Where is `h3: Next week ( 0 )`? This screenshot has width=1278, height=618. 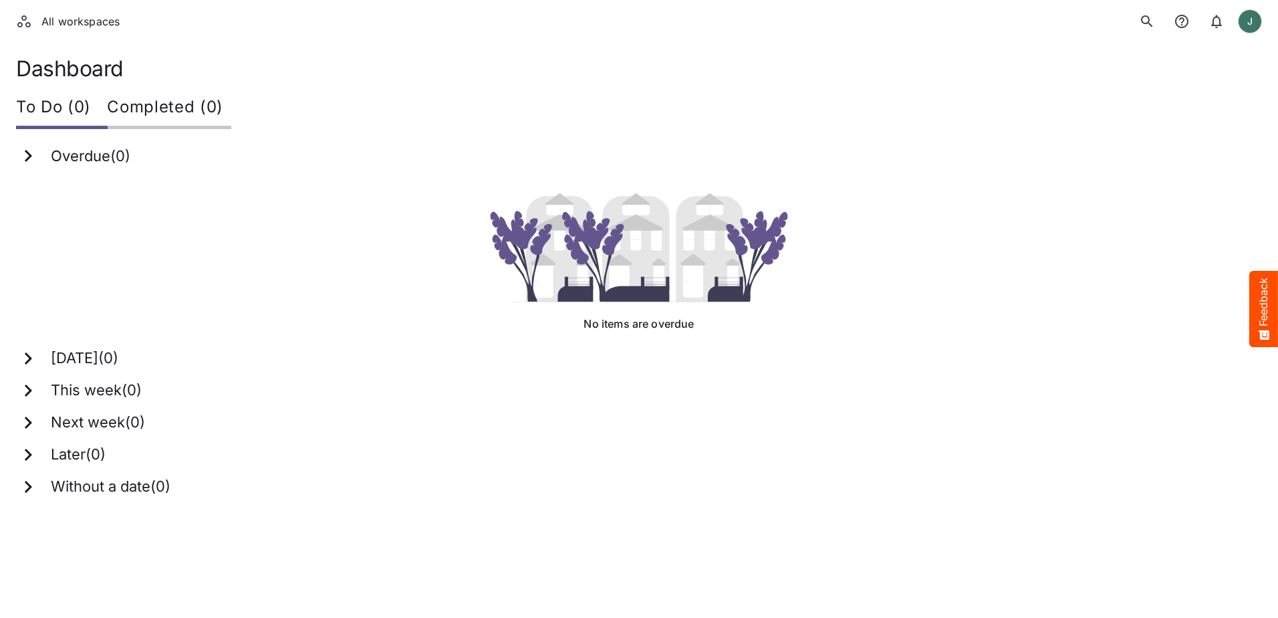
h3: Next week ( 0 ) is located at coordinates (98, 423).